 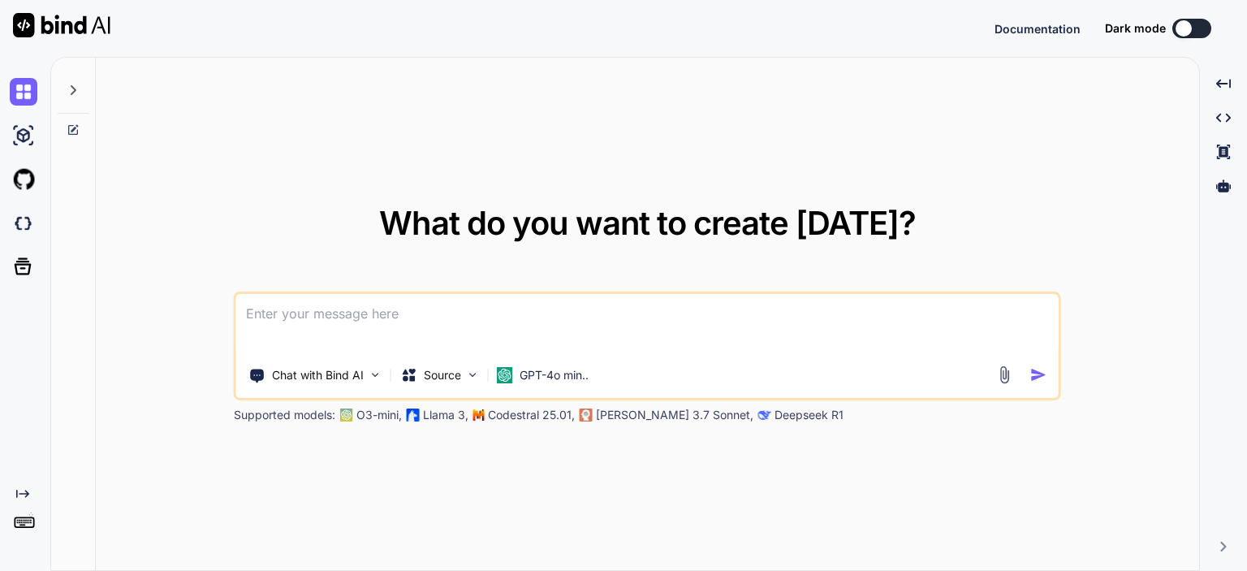 I want to click on img: icon, so click(x=1038, y=374).